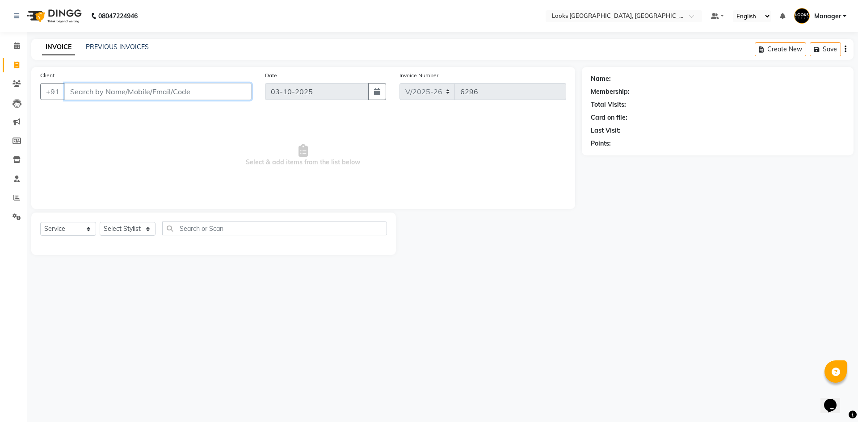 This screenshot has width=858, height=422. What do you see at coordinates (605, 130) in the screenshot?
I see `div: Last Visit:` at bounding box center [605, 130].